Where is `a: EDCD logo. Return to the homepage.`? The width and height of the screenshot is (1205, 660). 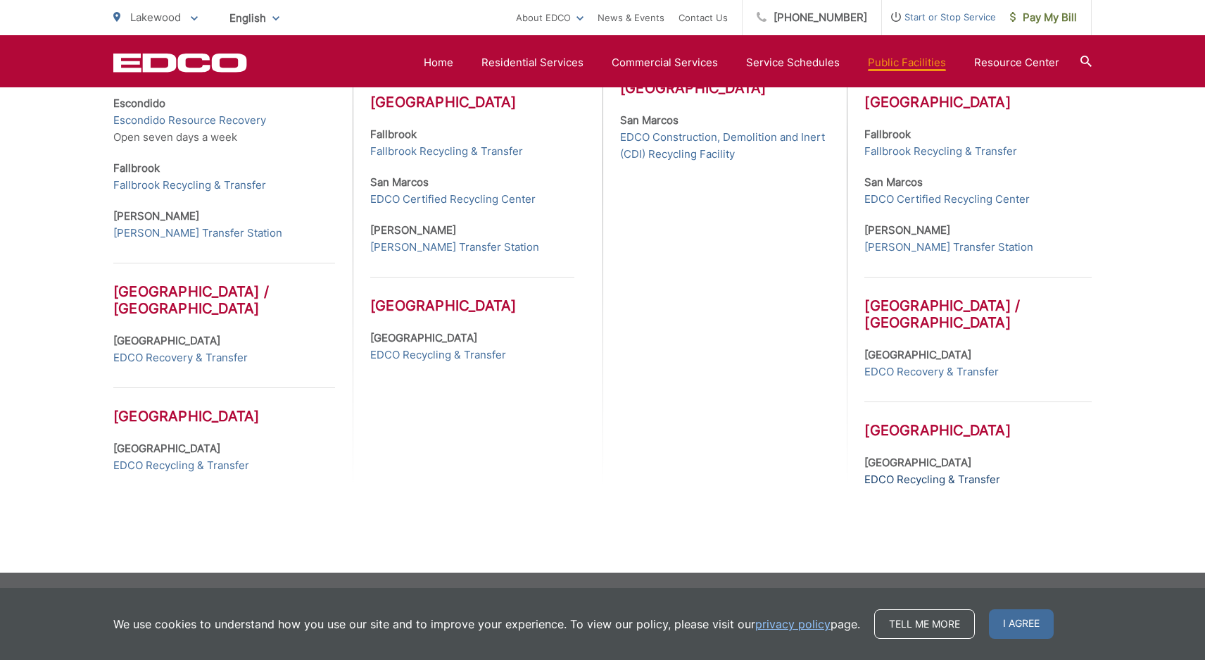 a: EDCD logo. Return to the homepage. is located at coordinates (180, 63).